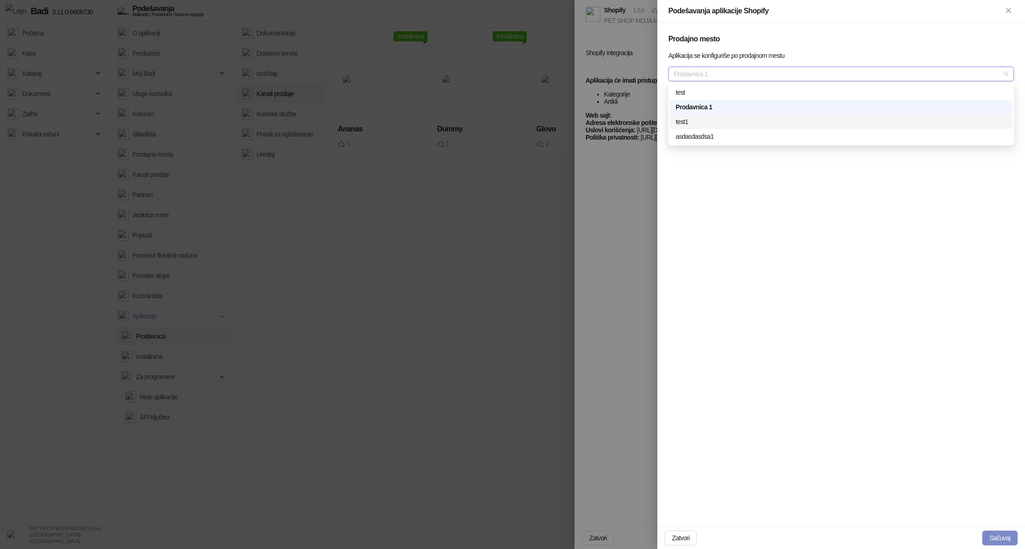  Describe the element at coordinates (841, 92) in the screenshot. I see `div: test` at that location.